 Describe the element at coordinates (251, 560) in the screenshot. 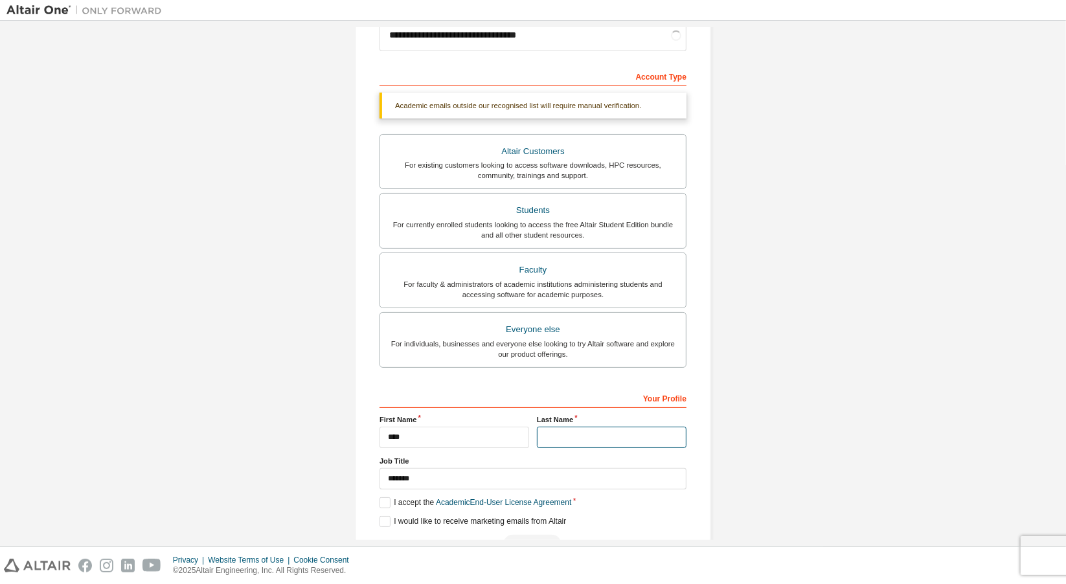

I see `div: Website Terms of Use` at that location.